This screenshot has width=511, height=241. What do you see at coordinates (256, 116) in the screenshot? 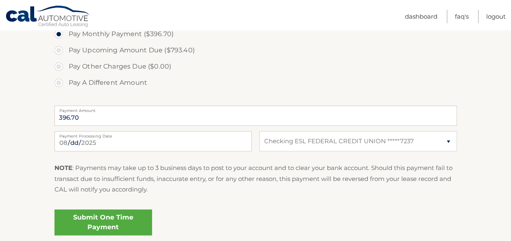
I see `input: Payment Amount` at bounding box center [256, 116].